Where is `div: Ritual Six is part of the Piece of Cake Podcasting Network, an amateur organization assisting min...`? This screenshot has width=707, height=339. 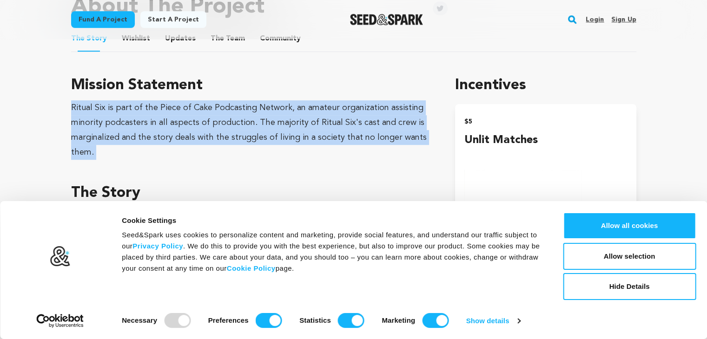 div: Ritual Six is part of the Piece of Cake Podcasting Network, an amateur organization assisting min... is located at coordinates (252, 130).